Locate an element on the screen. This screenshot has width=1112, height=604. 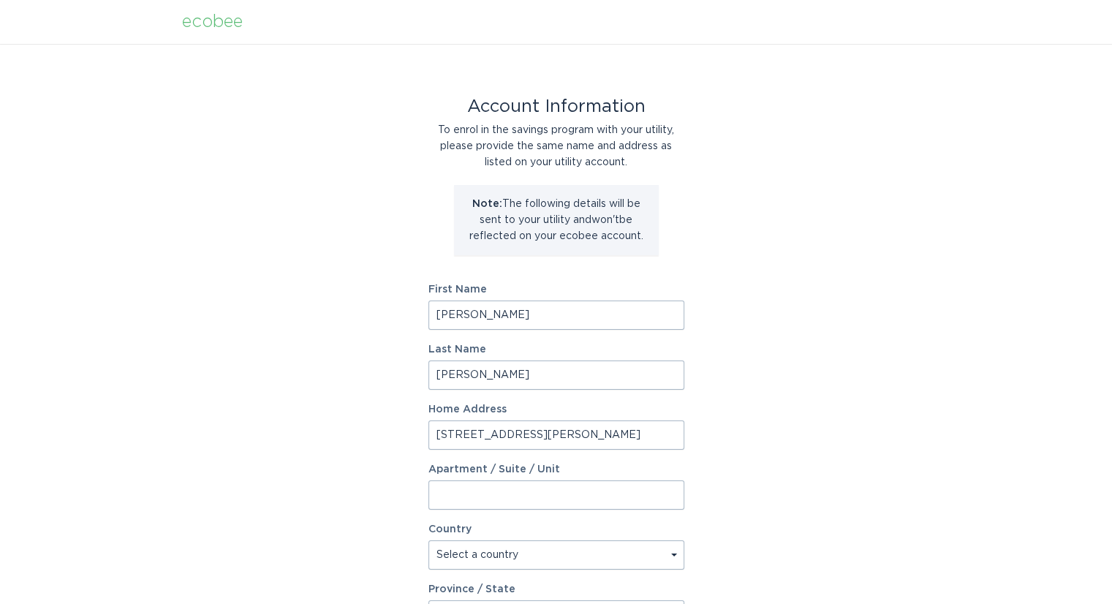
div: To enrol in the savings program with your utility, please provide the same name and address as li... is located at coordinates (556, 146).